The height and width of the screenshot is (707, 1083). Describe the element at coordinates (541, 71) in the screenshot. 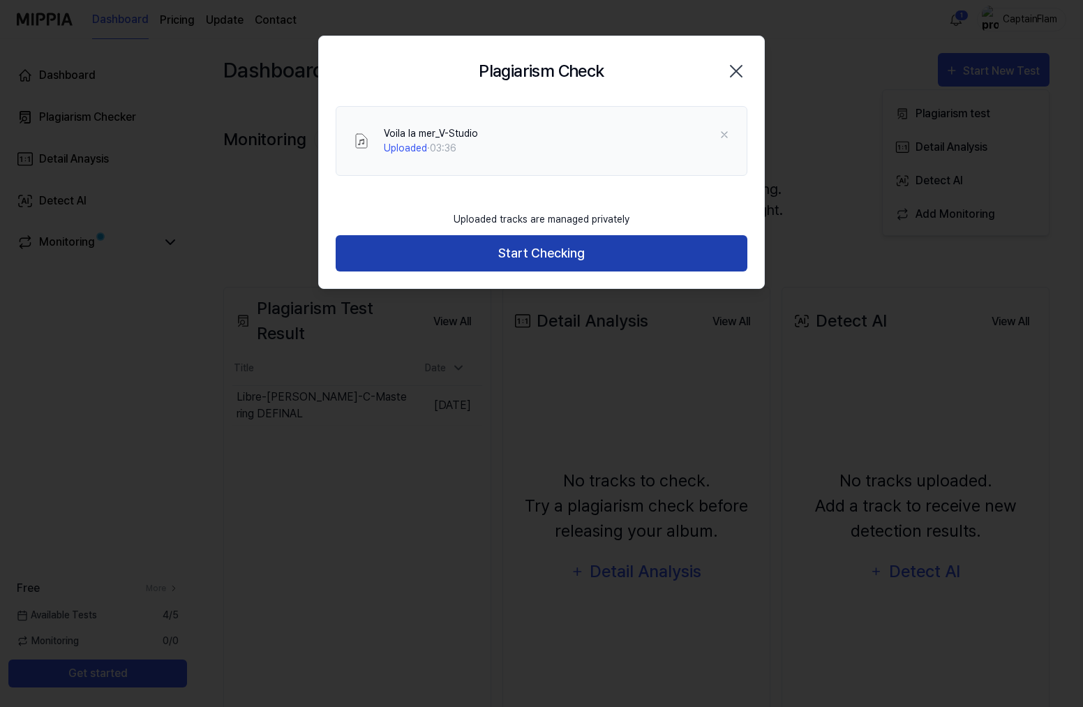

I see `h2: Plagiarism Check` at that location.